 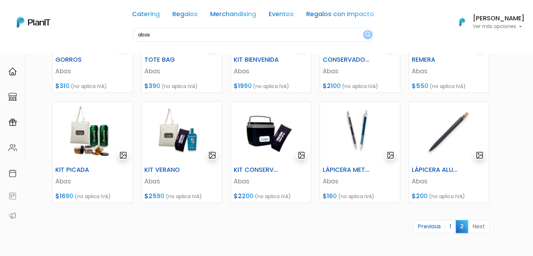 I want to click on h6: KIT PICADA, so click(x=79, y=170).